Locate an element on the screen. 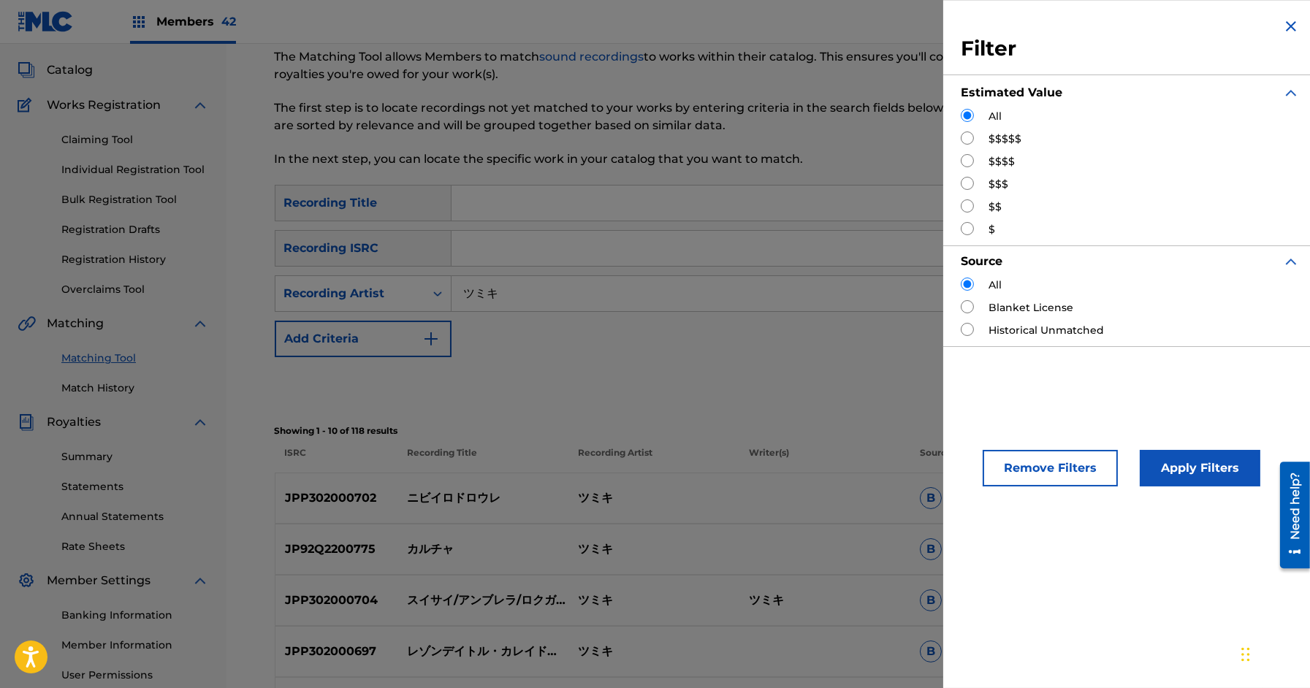 The image size is (1310, 688). div: Recording Artist is located at coordinates (350, 294).